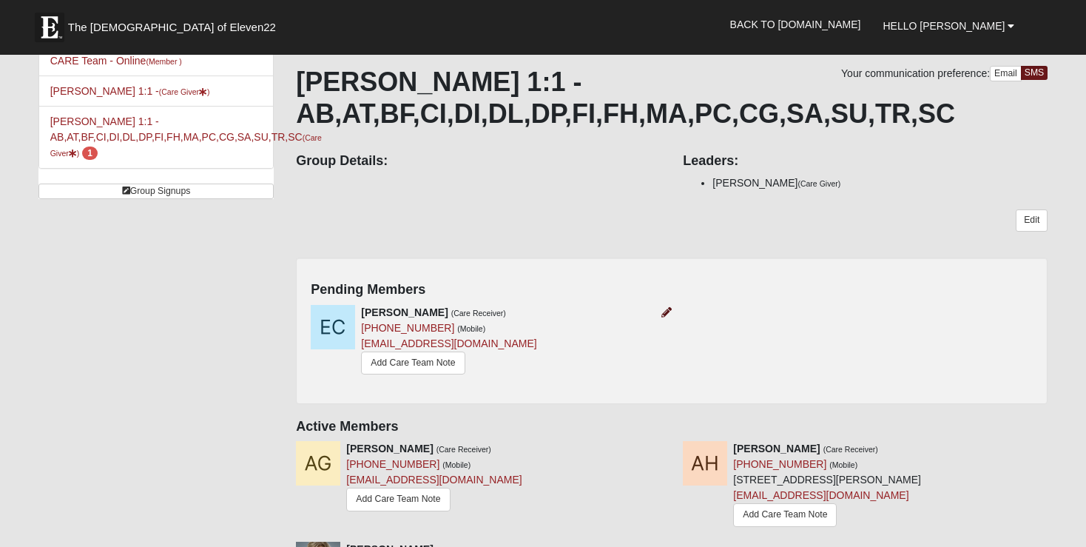 Image resolution: width=1086 pixels, height=547 pixels. What do you see at coordinates (1032, 220) in the screenshot?
I see `a: Edit` at bounding box center [1032, 220].